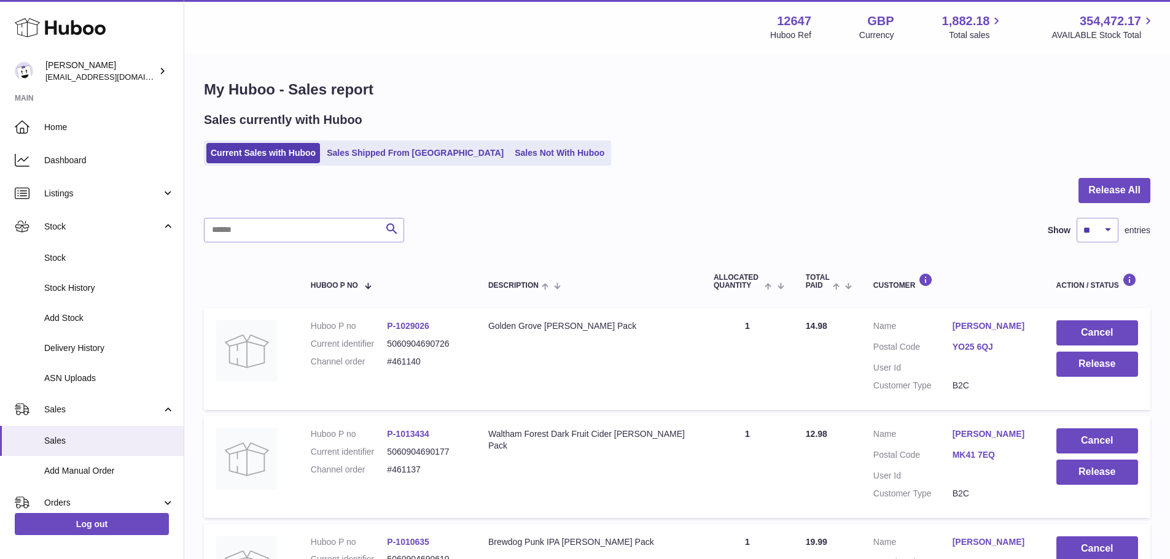 The image size is (1170, 559). Describe the element at coordinates (109, 288) in the screenshot. I see `span: Stock History` at that location.